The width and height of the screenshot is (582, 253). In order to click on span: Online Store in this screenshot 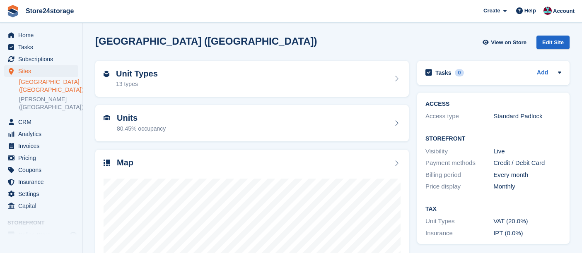, I will do `click(43, 235)`.